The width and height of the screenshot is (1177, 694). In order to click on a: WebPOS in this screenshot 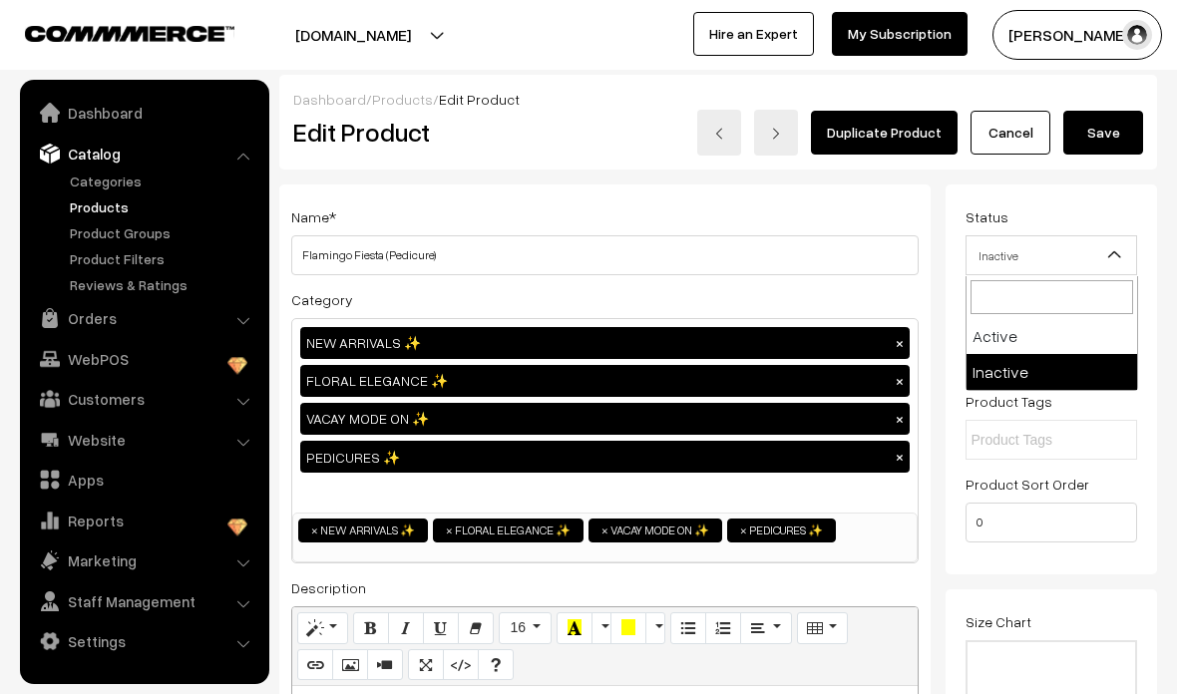, I will do `click(144, 359)`.